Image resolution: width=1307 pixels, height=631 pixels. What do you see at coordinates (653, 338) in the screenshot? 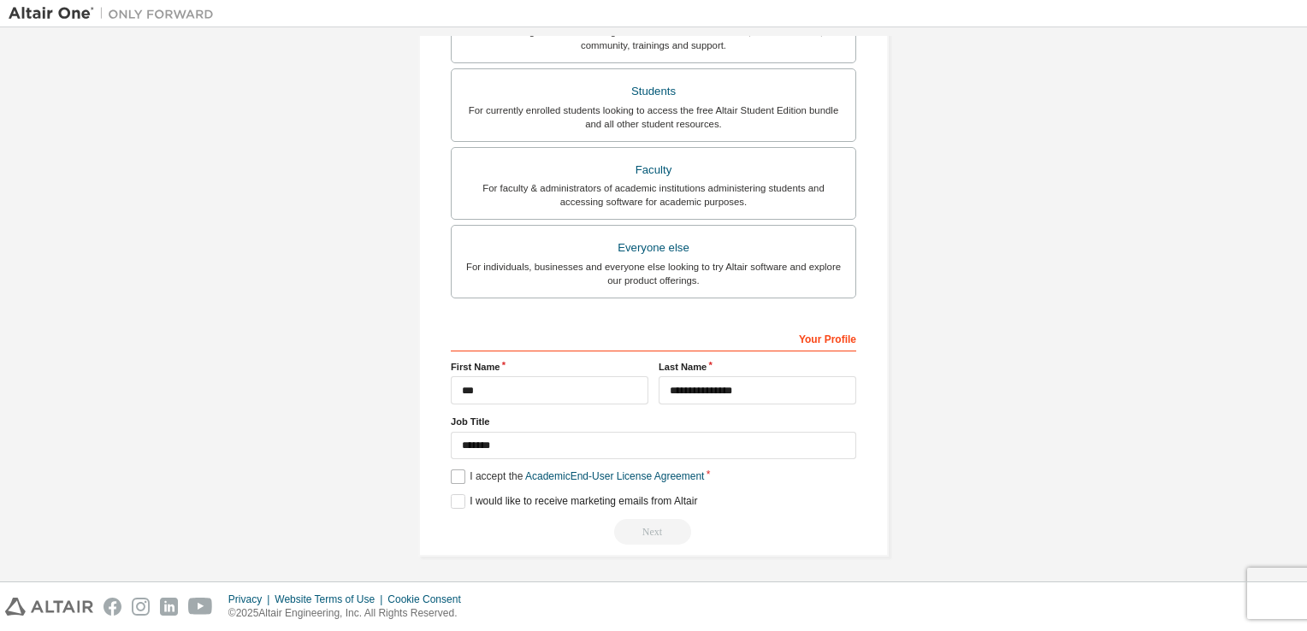
I see `div: Your Profile` at bounding box center [653, 338].